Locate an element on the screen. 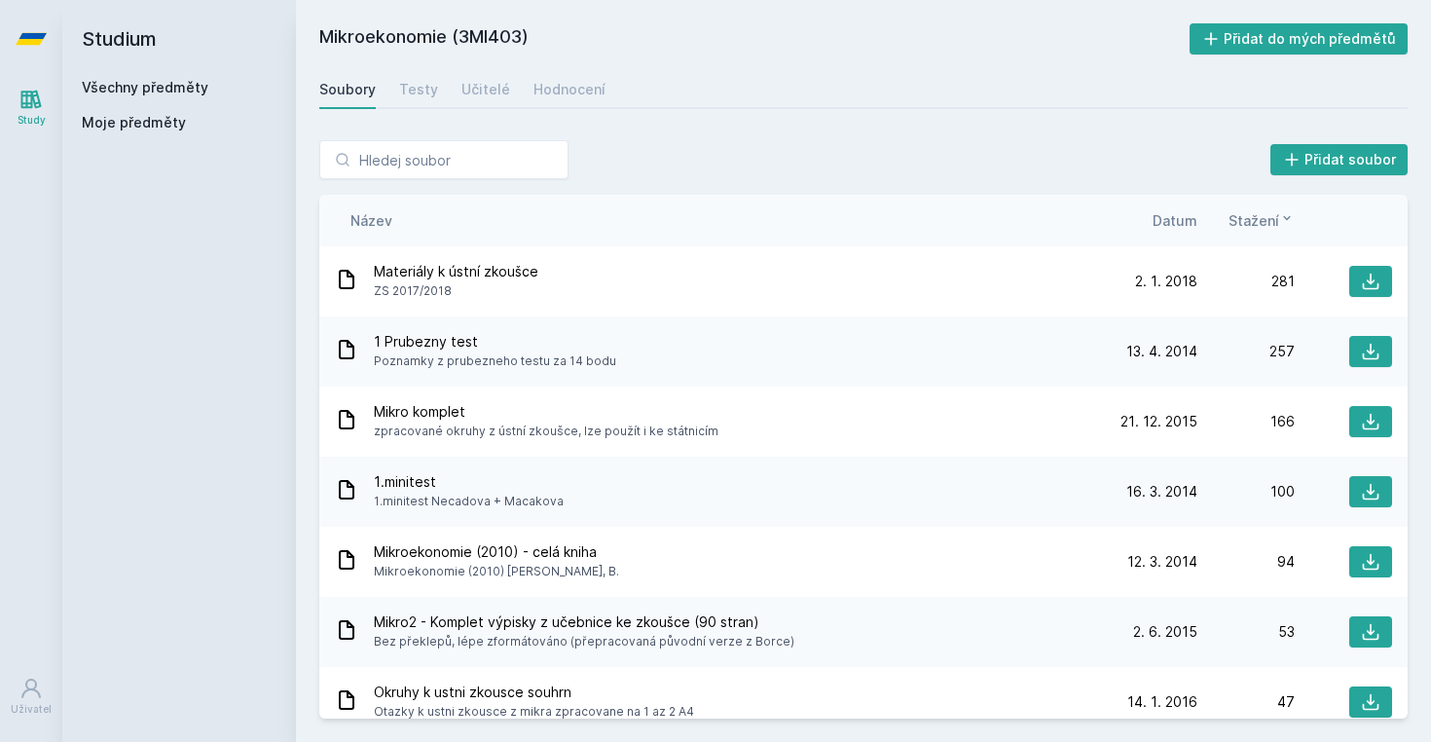  button: Přidat soubor is located at coordinates (1339, 160).